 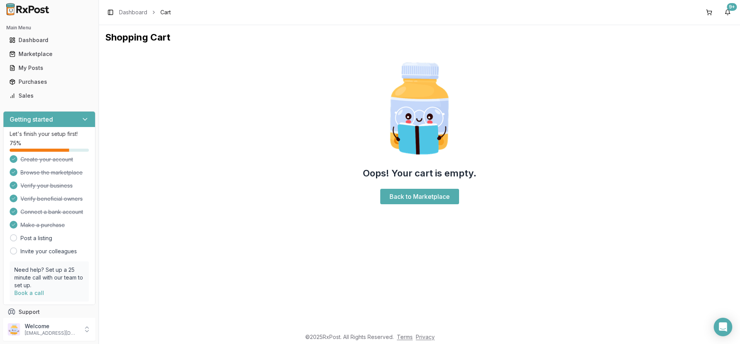 What do you see at coordinates (49, 96) in the screenshot?
I see `a: Sales` at bounding box center [49, 96].